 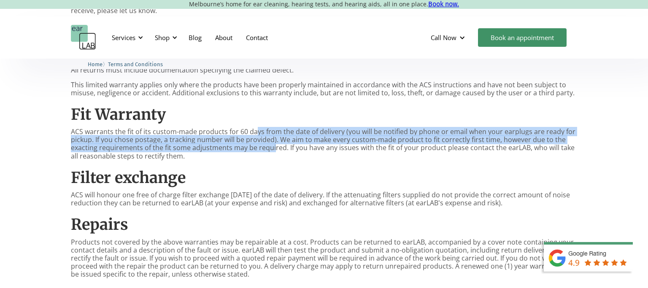 What do you see at coordinates (324, 144) in the screenshot?
I see `p: ACS warrants the fit of its custom-made products for 60 days from the date of delivery (you will ...` at bounding box center [324, 144].